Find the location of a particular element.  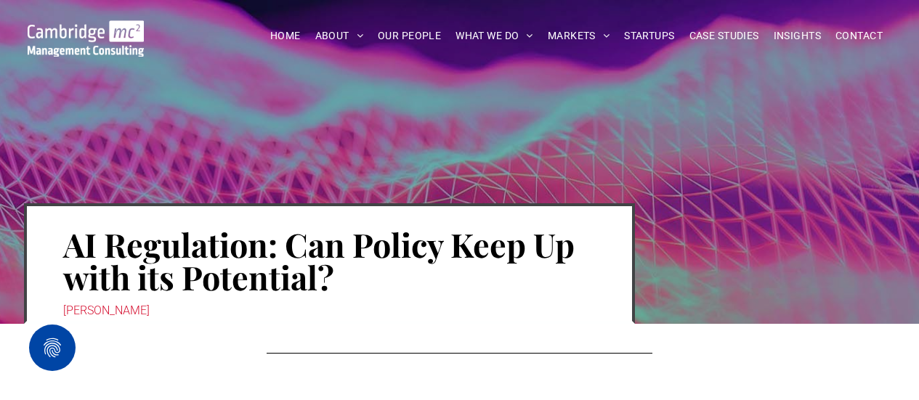

a: OUR PEOPLE is located at coordinates (409, 36).